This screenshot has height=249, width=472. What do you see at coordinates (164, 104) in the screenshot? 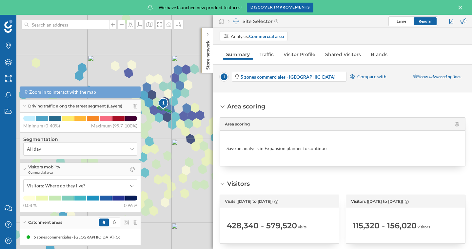
I see `img: pois-map-marker.svg` at bounding box center [164, 104].